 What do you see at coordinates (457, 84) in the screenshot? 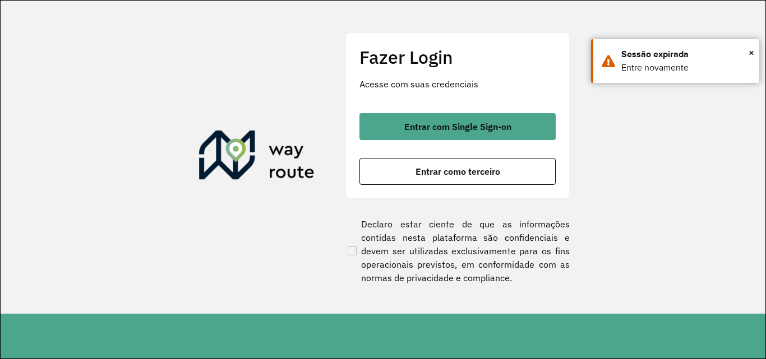
I see `p: Acesse com suas credenciais` at bounding box center [457, 84].